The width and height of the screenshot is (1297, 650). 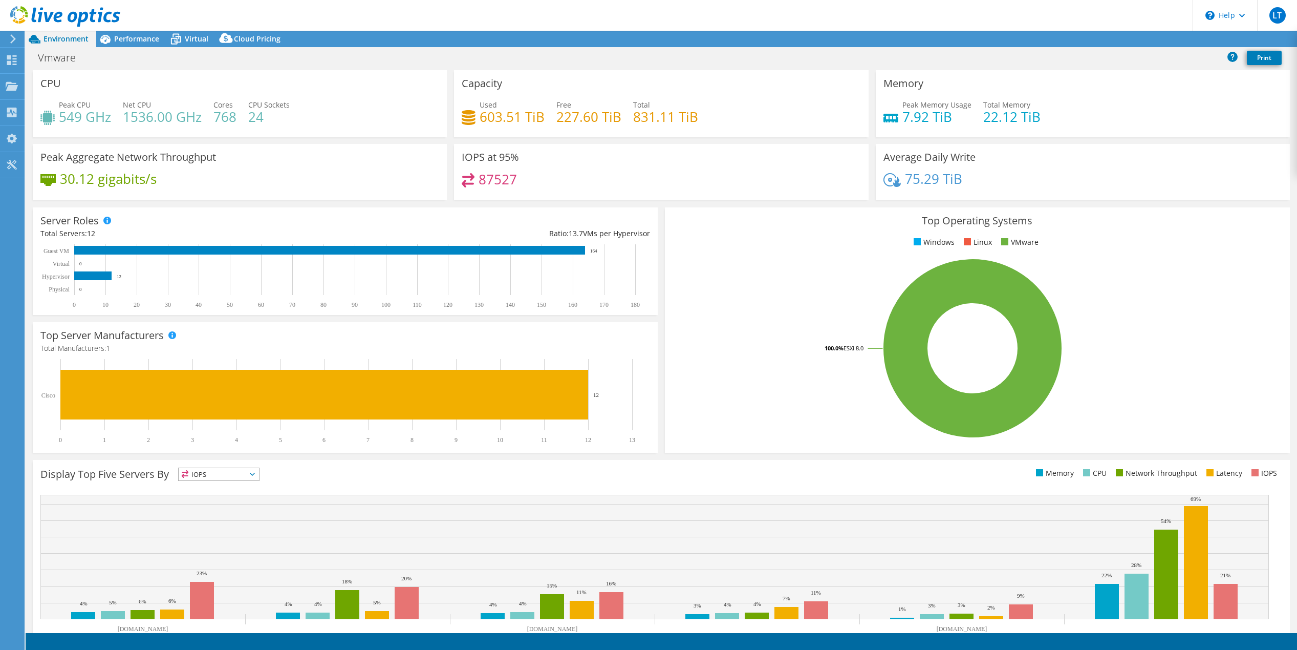 What do you see at coordinates (193, 233) in the screenshot?
I see `div: Total Servers:` at bounding box center [193, 233].